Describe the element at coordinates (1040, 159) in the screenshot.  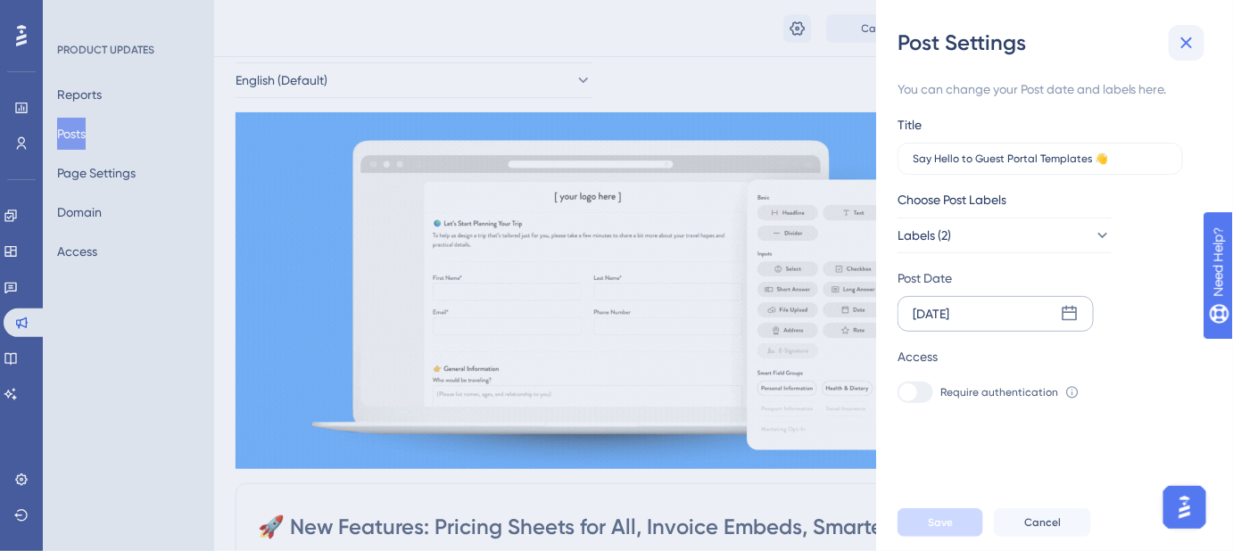
I see `input: Type the value` at that location.